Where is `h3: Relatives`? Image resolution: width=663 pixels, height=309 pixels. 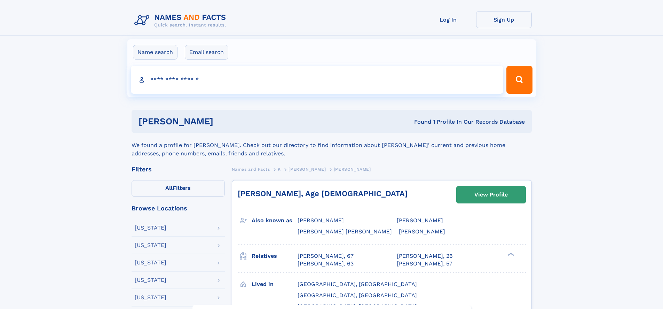 h3: Relatives is located at coordinates (275, 256).